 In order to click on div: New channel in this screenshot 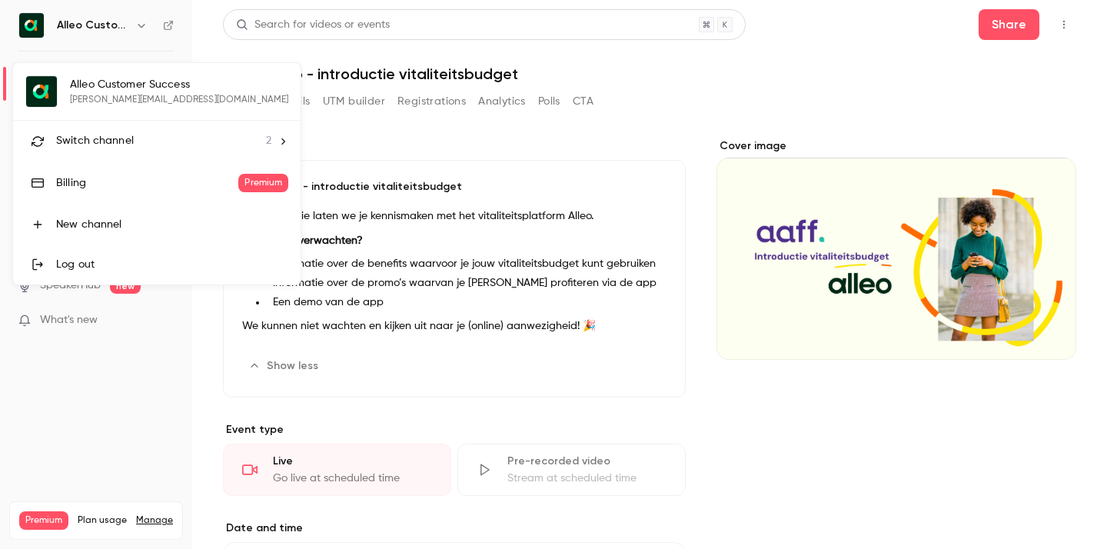, I will do `click(172, 225)`.